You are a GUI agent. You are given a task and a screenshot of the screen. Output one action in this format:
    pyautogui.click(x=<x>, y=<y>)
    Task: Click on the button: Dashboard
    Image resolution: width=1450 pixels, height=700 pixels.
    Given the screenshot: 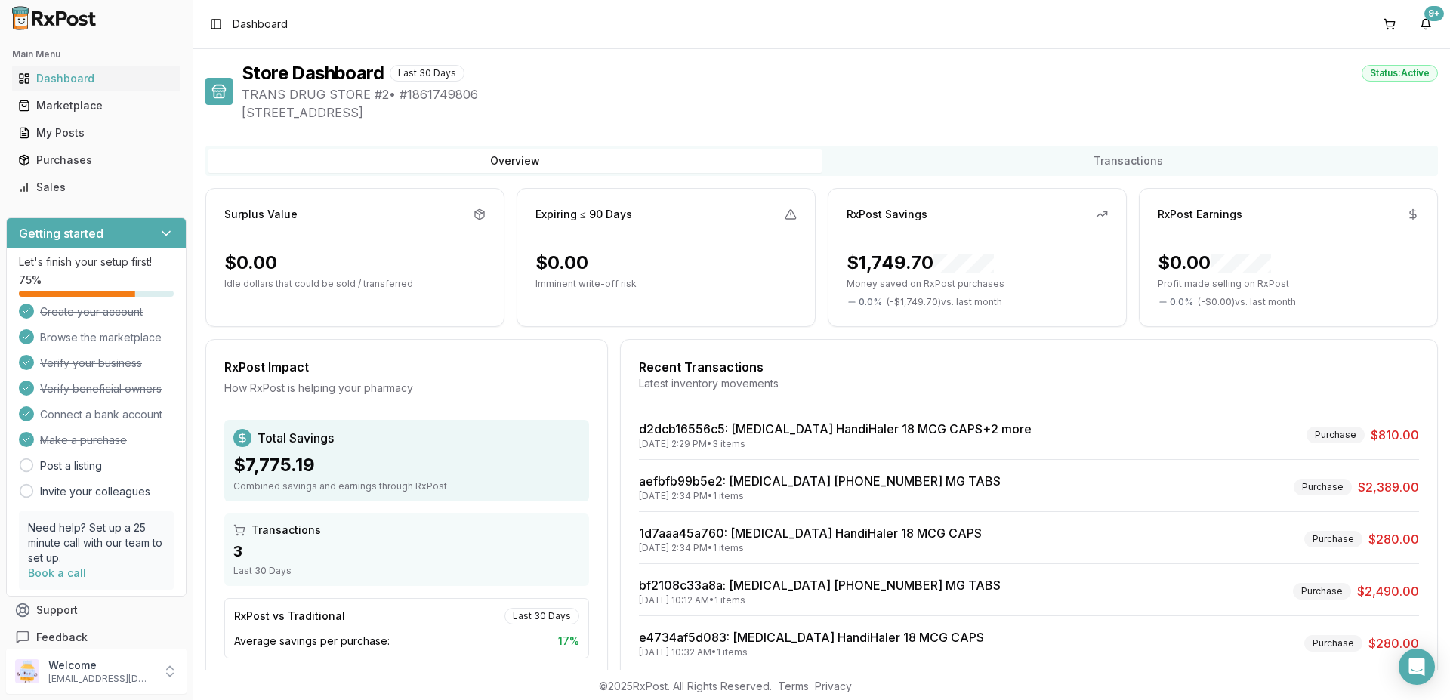 What is the action you would take?
    pyautogui.click(x=96, y=79)
    